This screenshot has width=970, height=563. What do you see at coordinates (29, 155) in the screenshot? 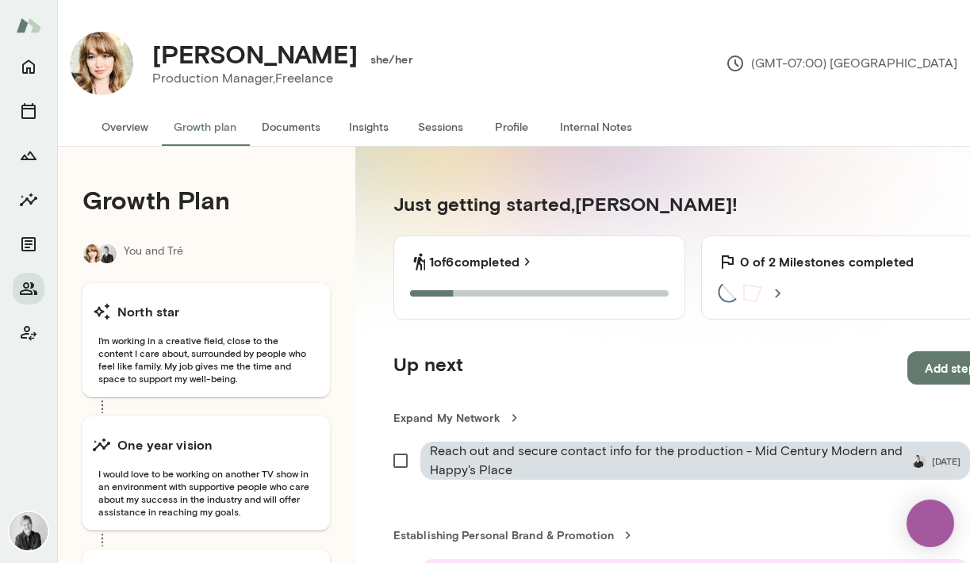
I see `button: Growth Plan` at bounding box center [29, 155].